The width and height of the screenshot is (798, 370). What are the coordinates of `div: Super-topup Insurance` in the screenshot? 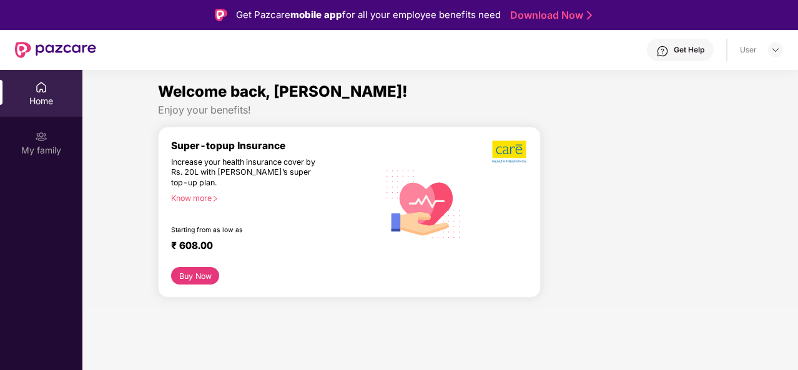 It's located at (275, 145).